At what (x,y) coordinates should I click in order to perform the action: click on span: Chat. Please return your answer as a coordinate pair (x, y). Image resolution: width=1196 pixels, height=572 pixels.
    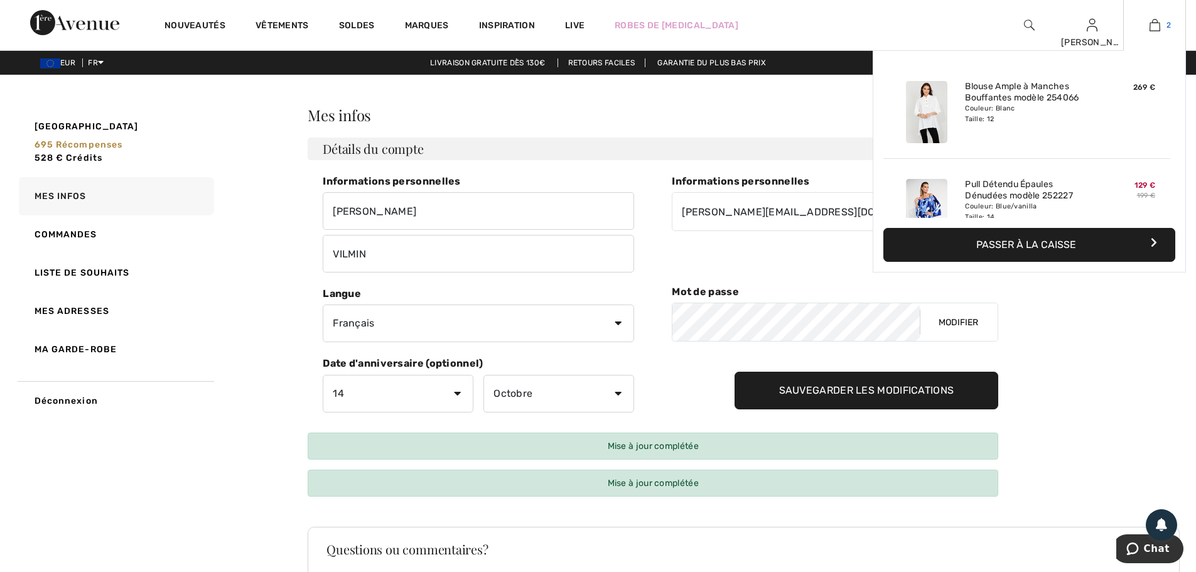
    Looking at the image, I should click on (40, 14).